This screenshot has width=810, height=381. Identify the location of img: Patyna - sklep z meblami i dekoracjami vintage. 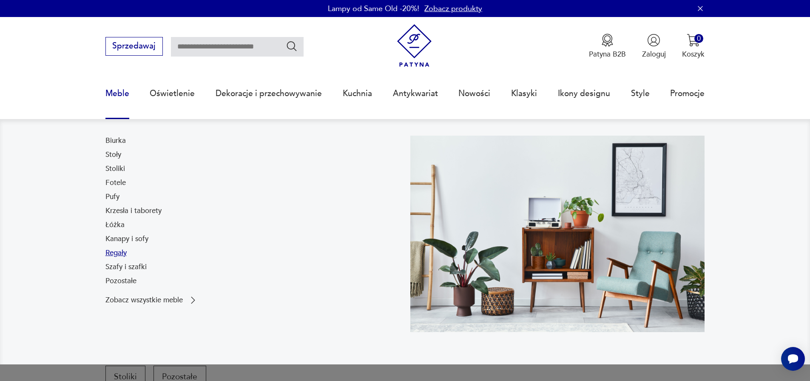
(414, 46).